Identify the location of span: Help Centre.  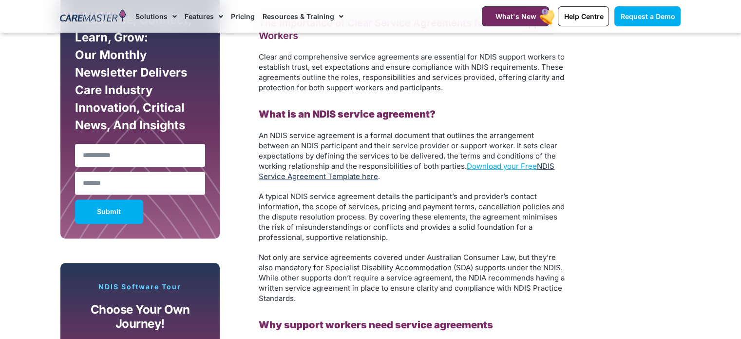
(583, 16).